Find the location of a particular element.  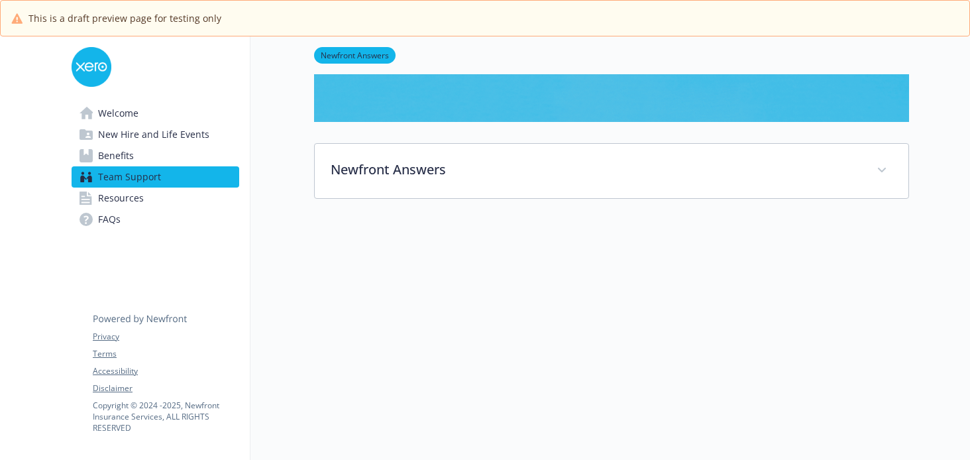

span: FAQs is located at coordinates (109, 219).